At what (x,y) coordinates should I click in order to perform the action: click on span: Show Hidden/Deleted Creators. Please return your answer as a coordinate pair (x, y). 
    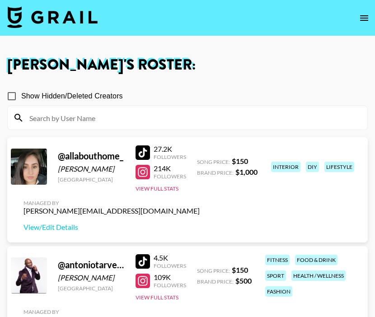
    Looking at the image, I should click on (72, 96).